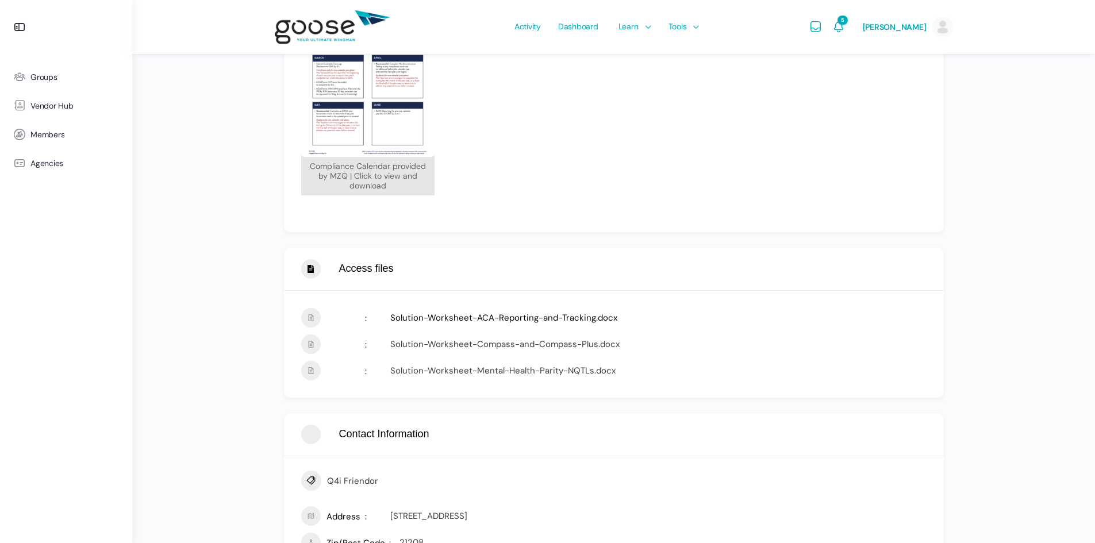  I want to click on span: Groups, so click(44, 77).